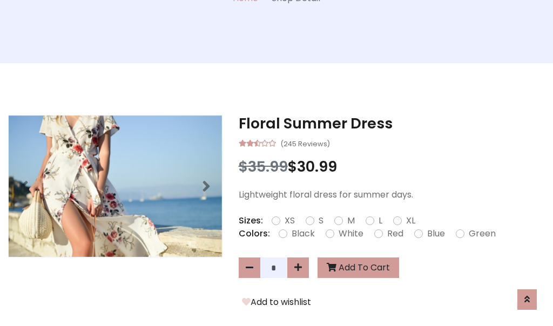 The height and width of the screenshot is (326, 553). Describe the element at coordinates (305, 143) in the screenshot. I see `small: (245 Reviews)` at that location.